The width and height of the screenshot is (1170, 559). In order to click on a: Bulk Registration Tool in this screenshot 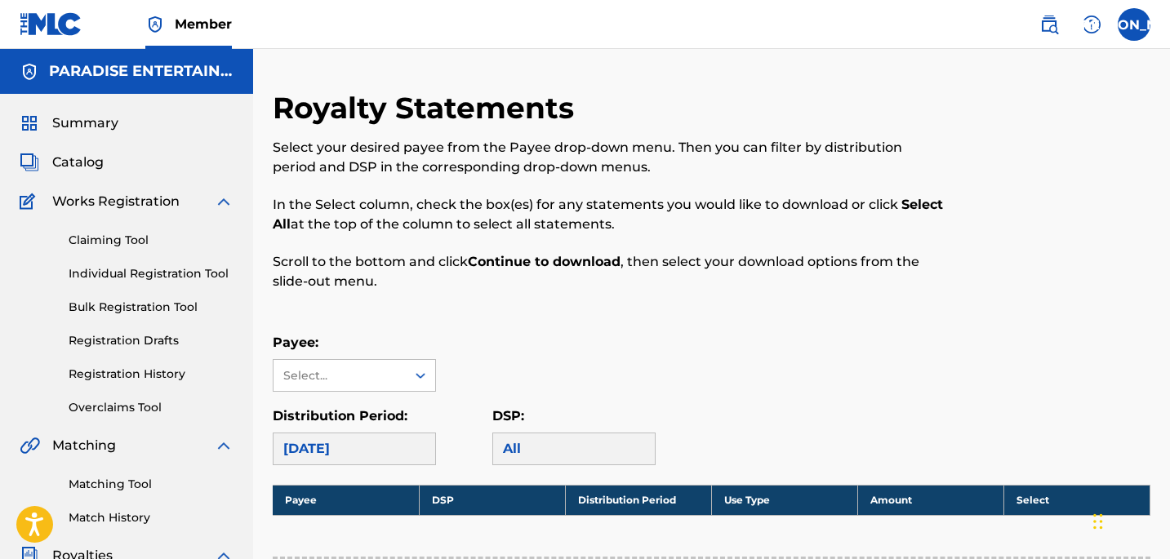, I will do `click(151, 307)`.